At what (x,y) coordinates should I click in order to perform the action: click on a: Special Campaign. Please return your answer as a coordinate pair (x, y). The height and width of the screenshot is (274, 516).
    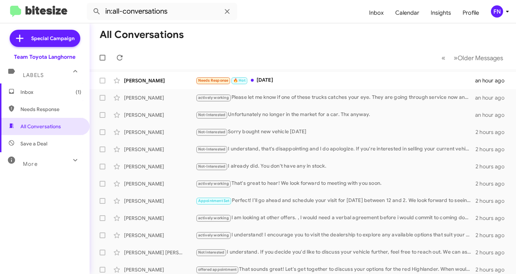
    Looking at the image, I should click on (45, 38).